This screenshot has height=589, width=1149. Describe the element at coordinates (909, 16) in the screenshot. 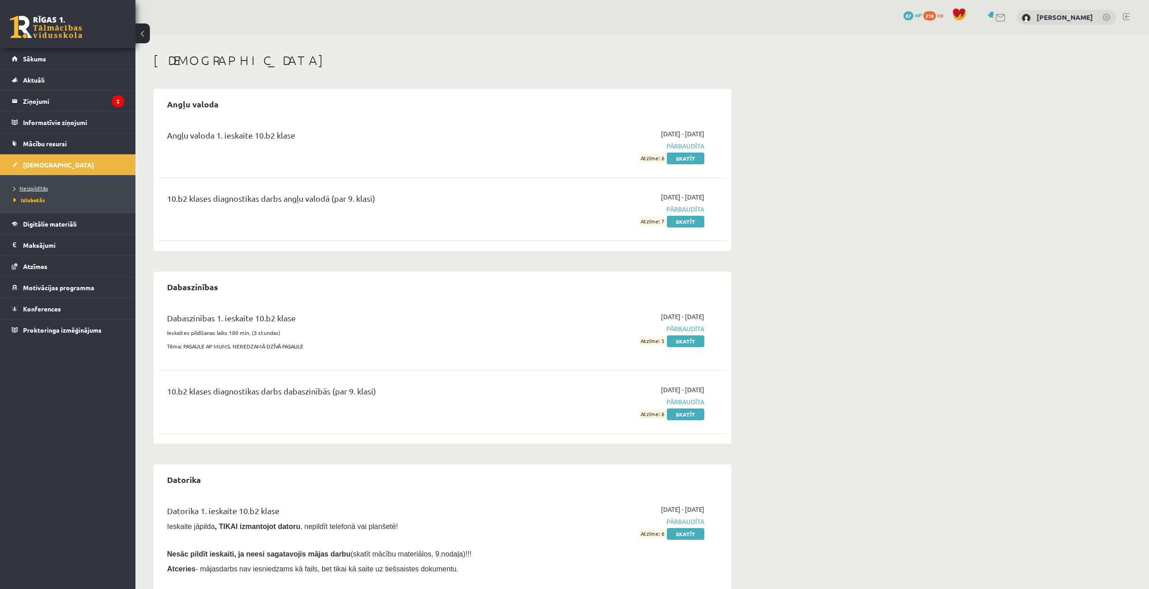

I see `span: 87` at that location.